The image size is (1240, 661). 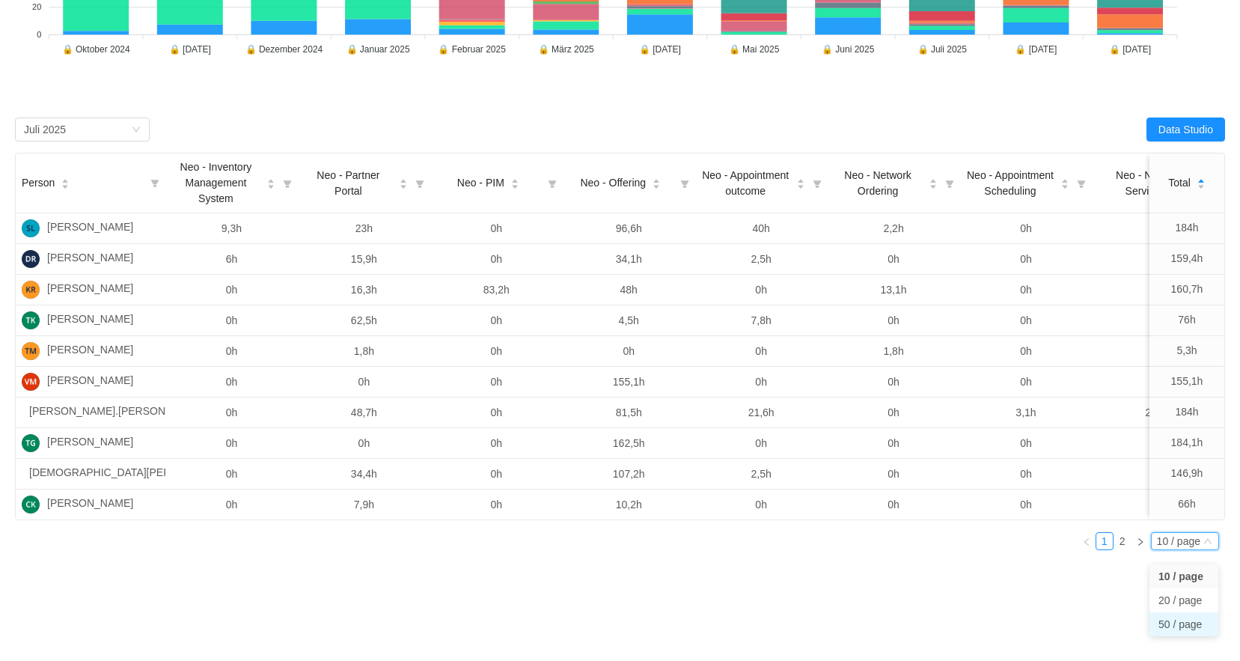 What do you see at coordinates (38, 183) in the screenshot?
I see `span: Person` at bounding box center [38, 183].